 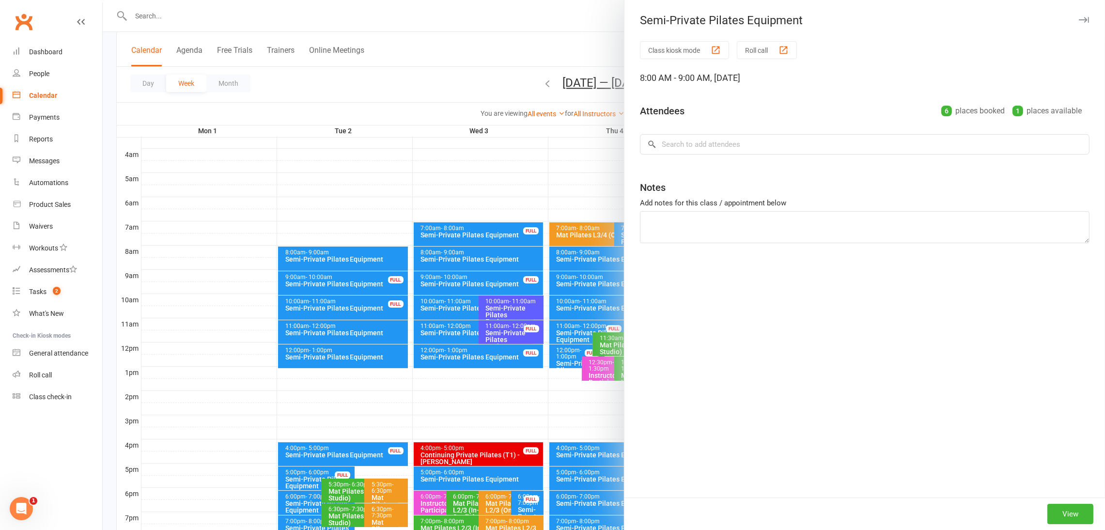 I want to click on div: Add notes for this class / appointment below, so click(x=865, y=203).